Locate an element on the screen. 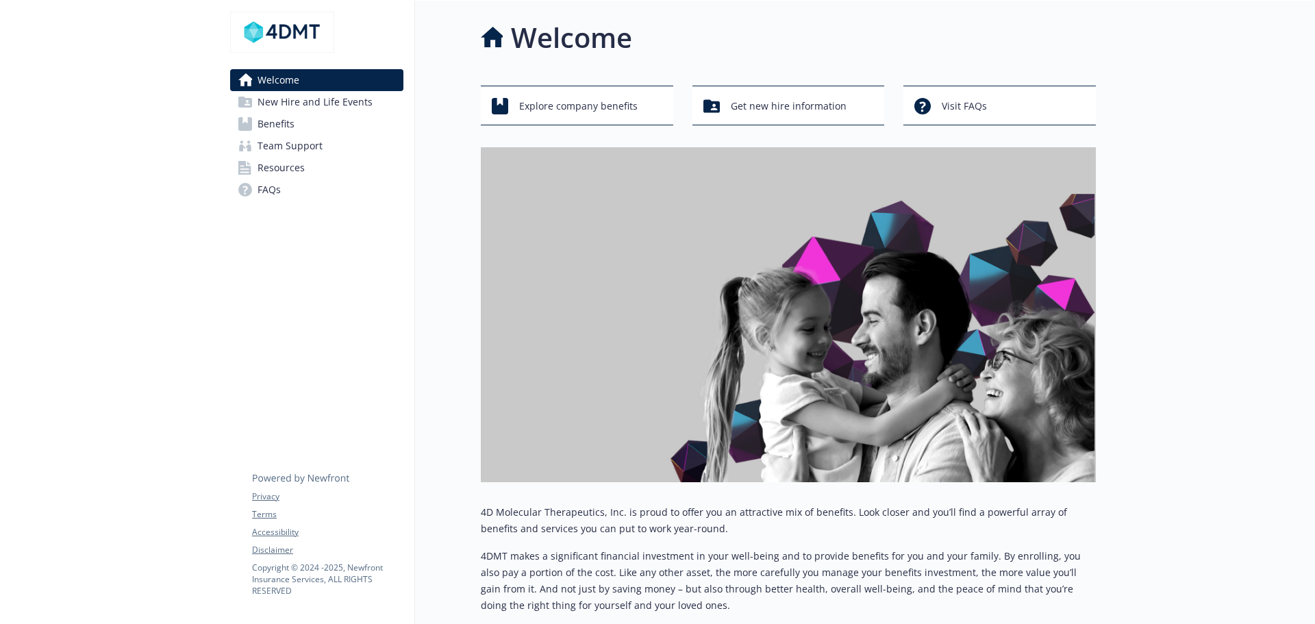 The image size is (1315, 624). h1: Welcome is located at coordinates (571, 38).